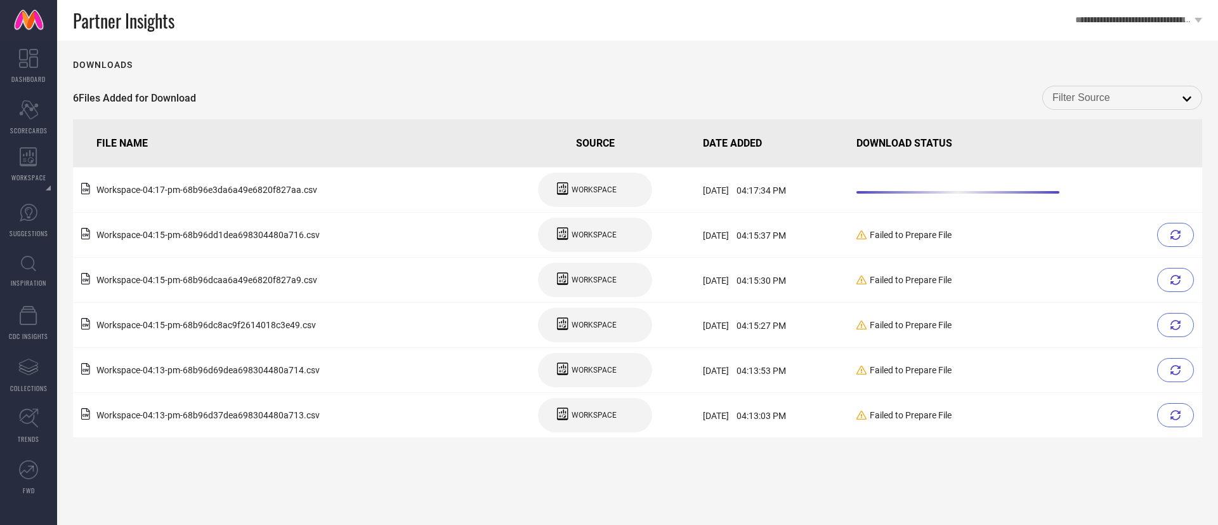 Image resolution: width=1218 pixels, height=525 pixels. What do you see at coordinates (207, 190) in the screenshot?
I see `span: Workspace - 04:17-pm - 68b96e3da6a49e6820f827aa .csv` at bounding box center [207, 190].